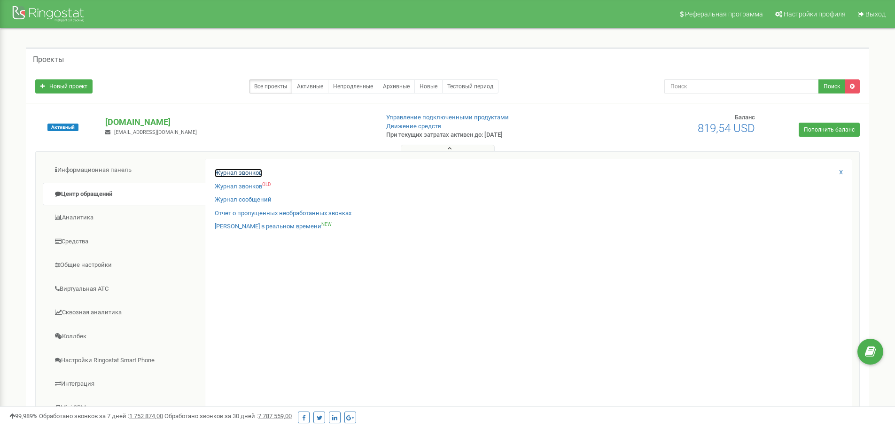 The image size is (895, 428). What do you see at coordinates (243, 187) in the screenshot?
I see `a: Журнал звонковOLD` at bounding box center [243, 187].